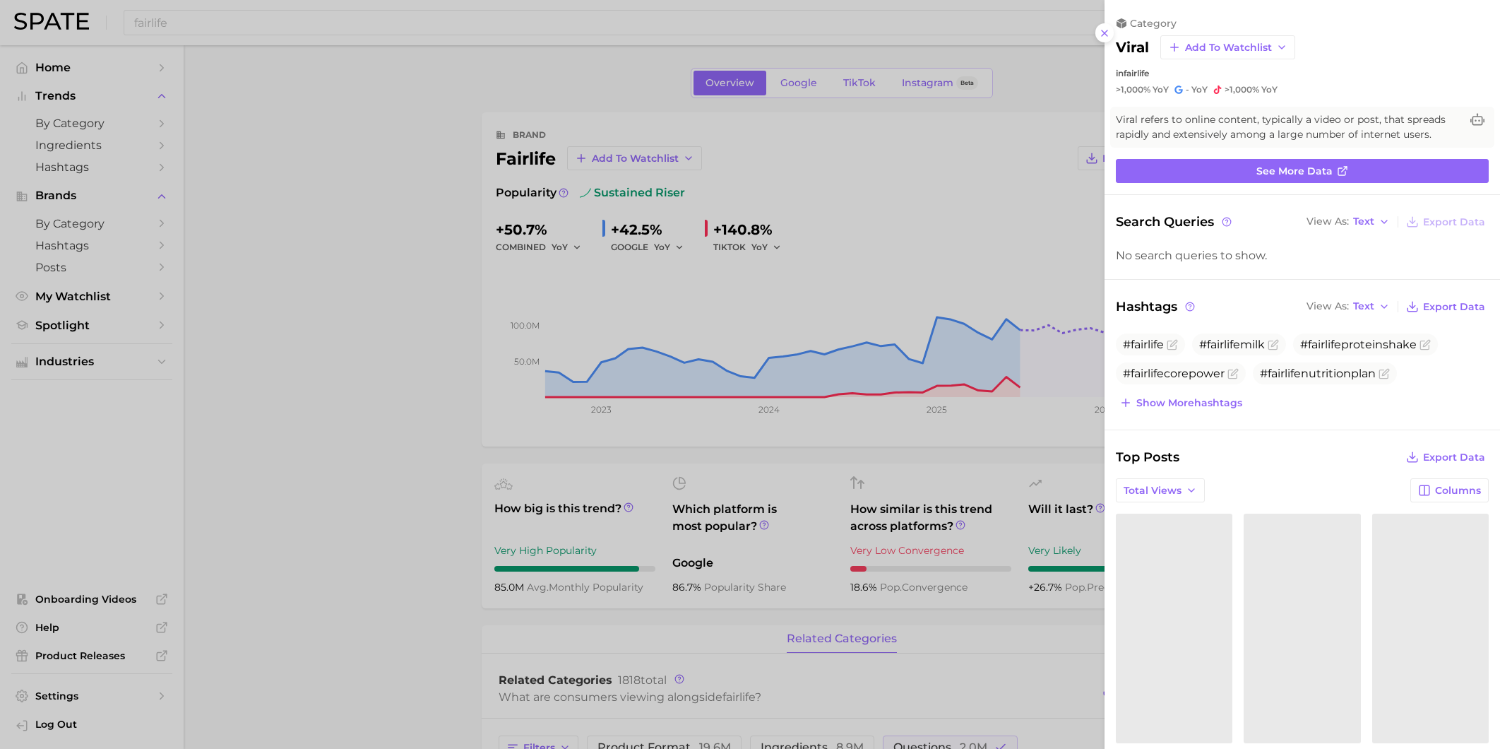  Describe the element at coordinates (1160, 490) in the screenshot. I see `button: Total Views` at that location.